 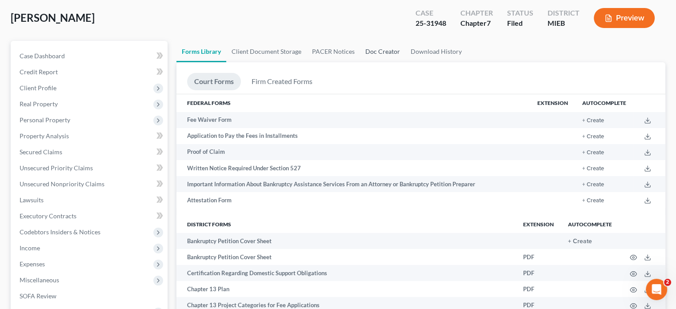 What do you see at coordinates (48, 216) in the screenshot?
I see `span: Executory Contracts` at bounding box center [48, 216].